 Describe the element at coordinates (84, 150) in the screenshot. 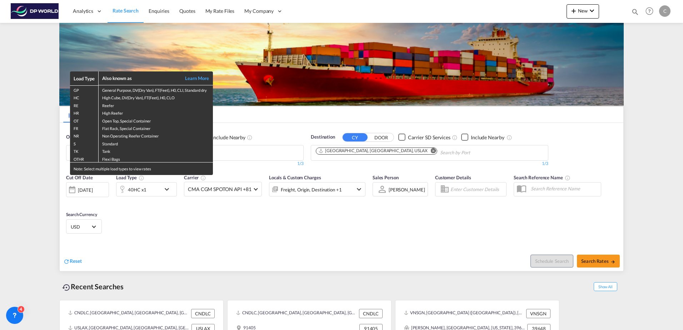

I see `td: TK` at that location.